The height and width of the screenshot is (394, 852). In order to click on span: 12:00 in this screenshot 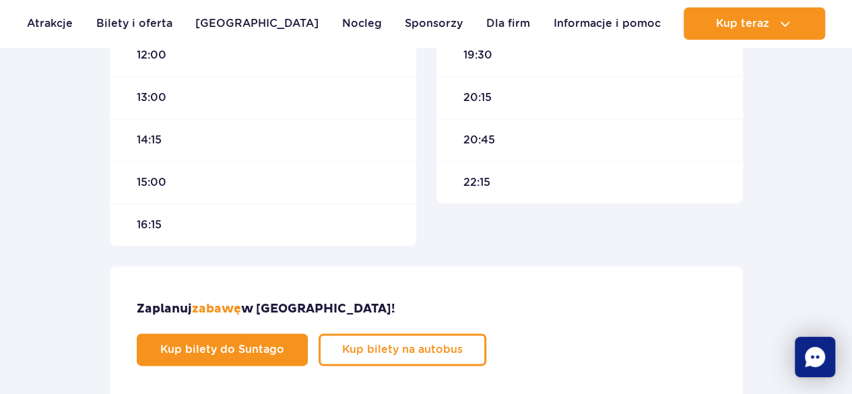, I will do `click(152, 55)`.